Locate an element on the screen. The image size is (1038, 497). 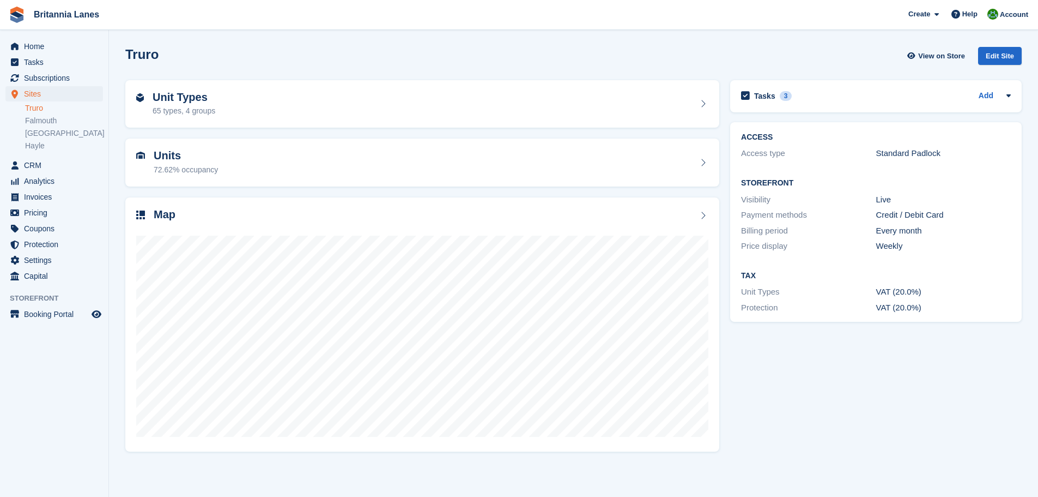
span: Subscriptions is located at coordinates (57, 78).